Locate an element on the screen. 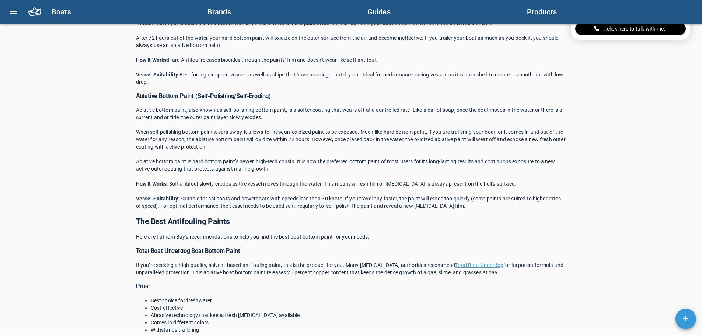 The image size is (702, 335). span: Pros: is located at coordinates (143, 287).